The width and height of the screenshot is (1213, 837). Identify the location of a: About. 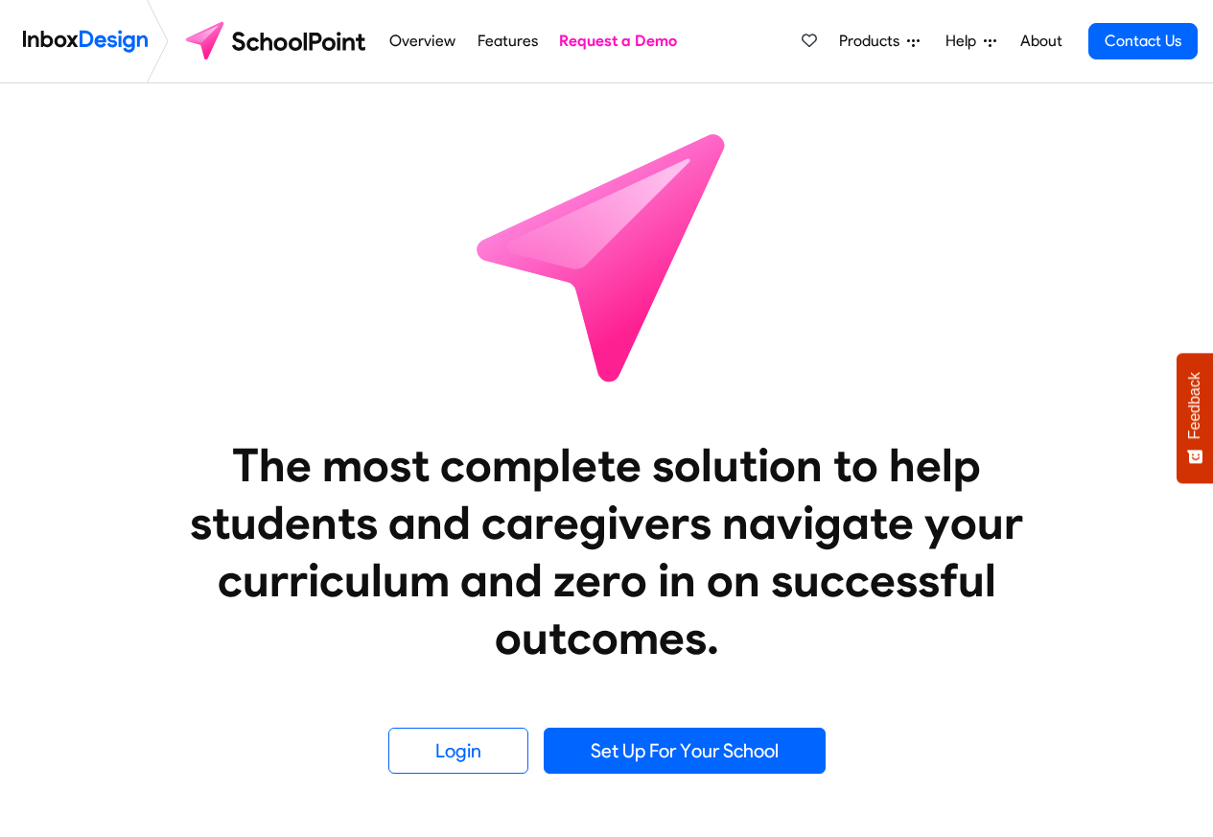
(1040, 41).